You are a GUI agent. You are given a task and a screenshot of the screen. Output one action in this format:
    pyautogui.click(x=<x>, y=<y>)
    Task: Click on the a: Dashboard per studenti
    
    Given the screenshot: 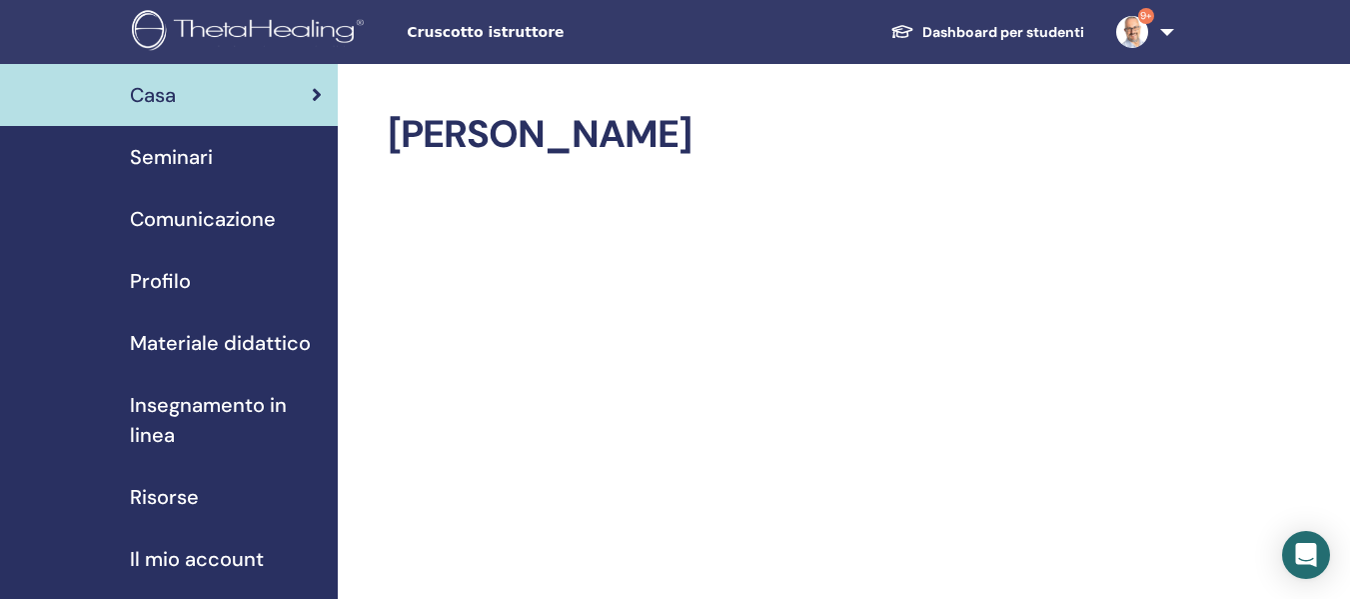 What is the action you would take?
    pyautogui.click(x=987, y=32)
    